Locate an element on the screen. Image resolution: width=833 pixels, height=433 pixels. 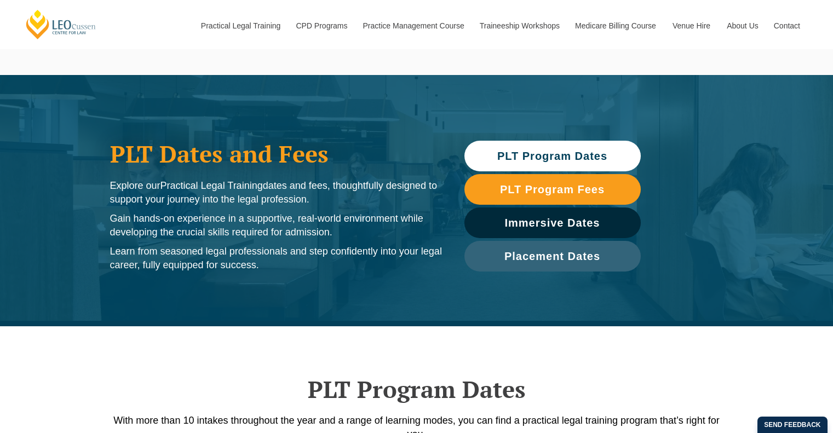
a: Medicare Billing Course is located at coordinates (615, 26).